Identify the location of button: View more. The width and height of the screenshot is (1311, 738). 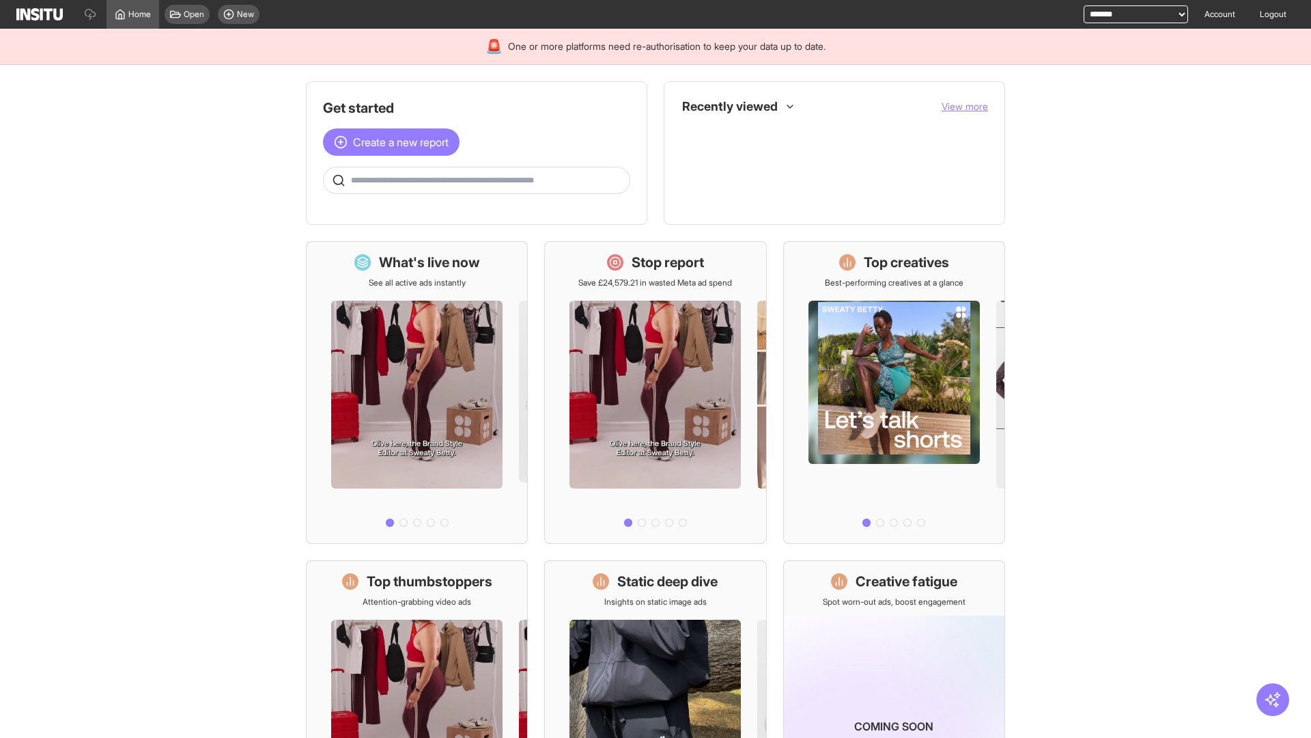
(965, 107).